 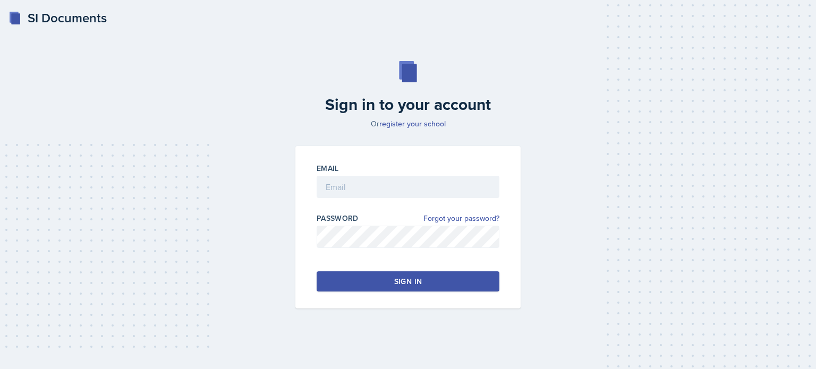 What do you see at coordinates (412, 124) in the screenshot?
I see `a: register your school` at bounding box center [412, 124].